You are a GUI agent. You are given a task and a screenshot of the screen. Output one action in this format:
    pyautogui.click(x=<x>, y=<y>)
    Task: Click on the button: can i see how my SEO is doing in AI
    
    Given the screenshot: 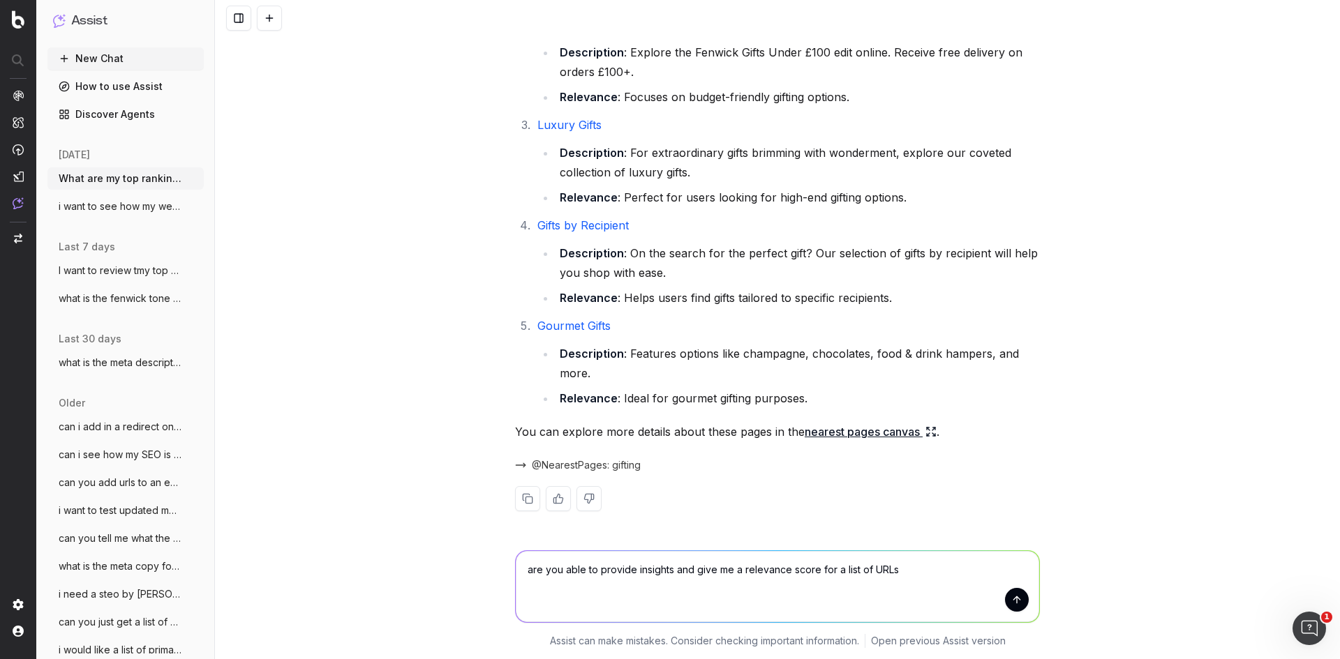 What is the action you would take?
    pyautogui.click(x=126, y=455)
    